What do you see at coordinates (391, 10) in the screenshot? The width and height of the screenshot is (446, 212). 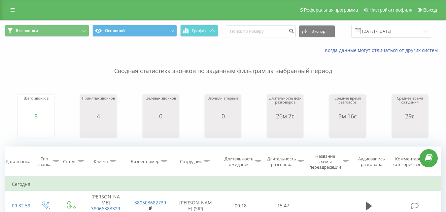 I see `span: Настройки профиля` at bounding box center [391, 10].